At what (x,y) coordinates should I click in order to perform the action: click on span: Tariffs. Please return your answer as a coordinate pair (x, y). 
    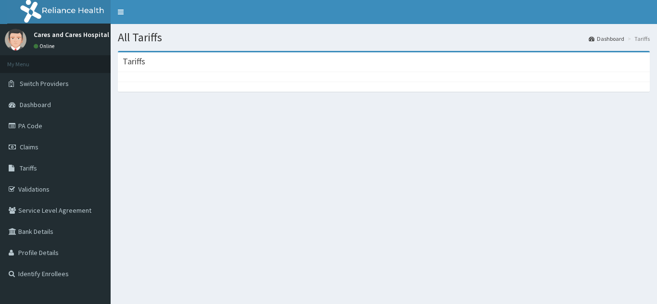
    Looking at the image, I should click on (28, 168).